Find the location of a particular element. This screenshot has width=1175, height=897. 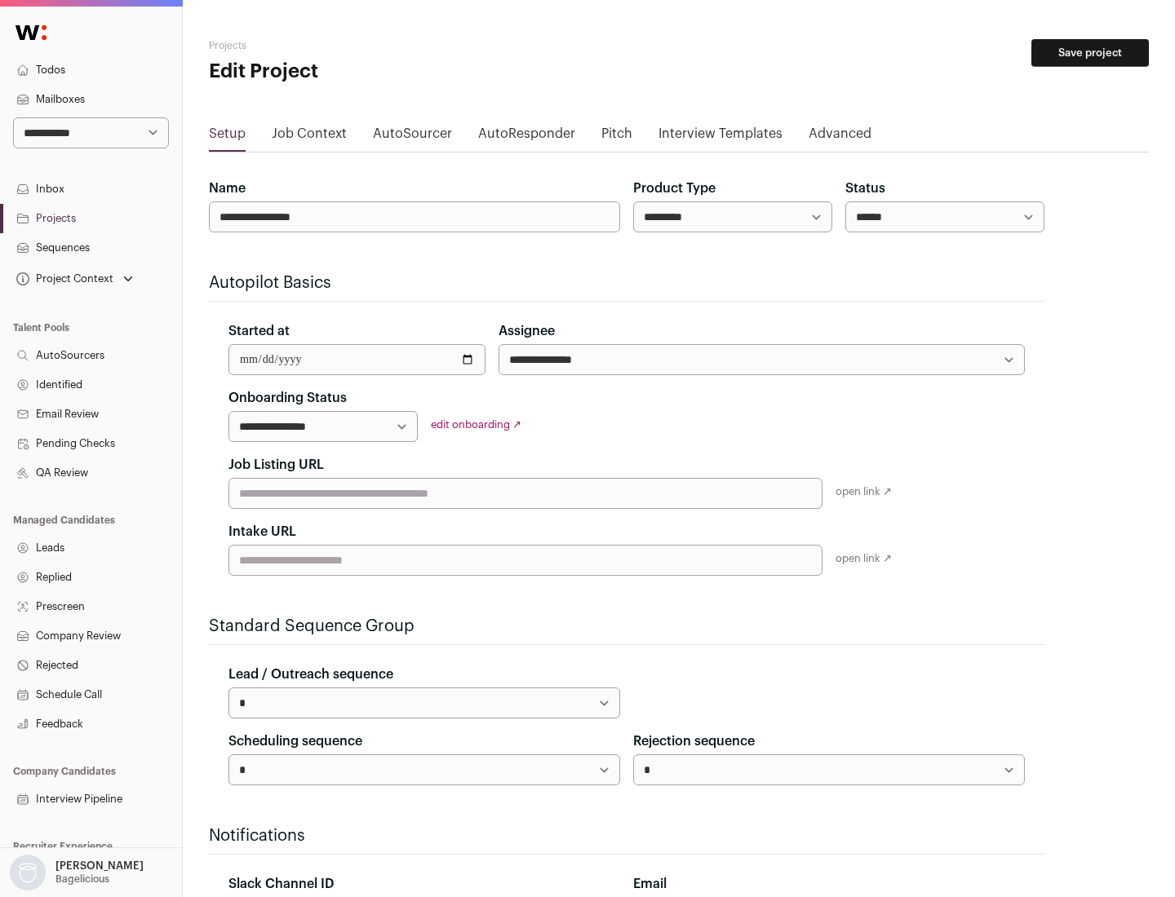

img: Wellfound is located at coordinates (31, 33).